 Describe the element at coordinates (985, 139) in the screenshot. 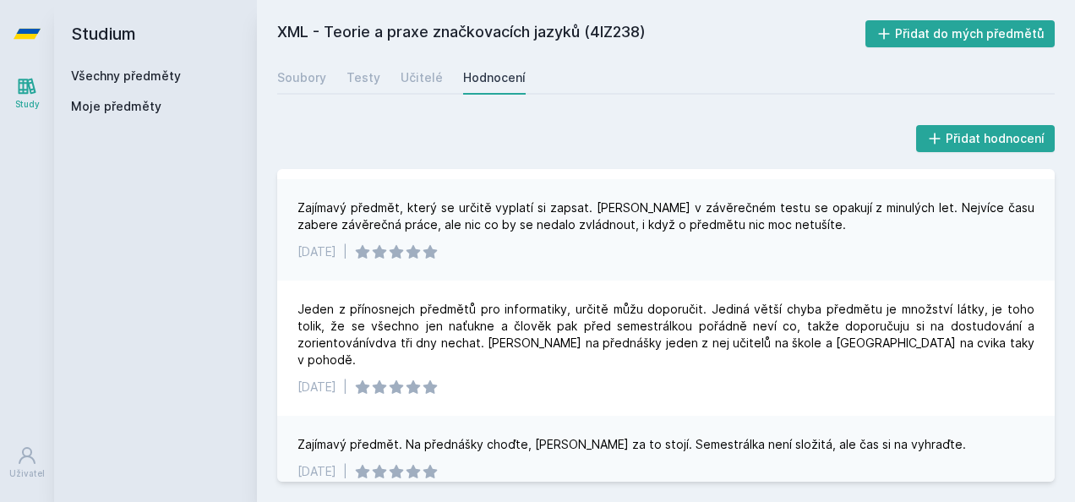

I see `button: Přidat hodnocení` at that location.